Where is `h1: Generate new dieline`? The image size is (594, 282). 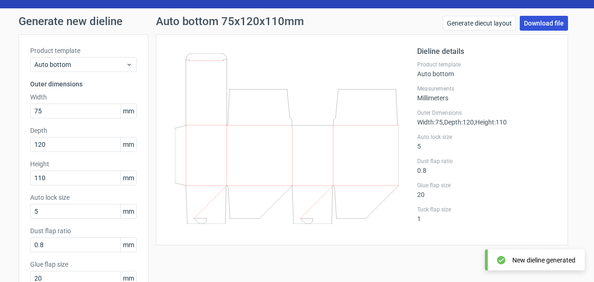 h1: Generate new dieline is located at coordinates (297, 21).